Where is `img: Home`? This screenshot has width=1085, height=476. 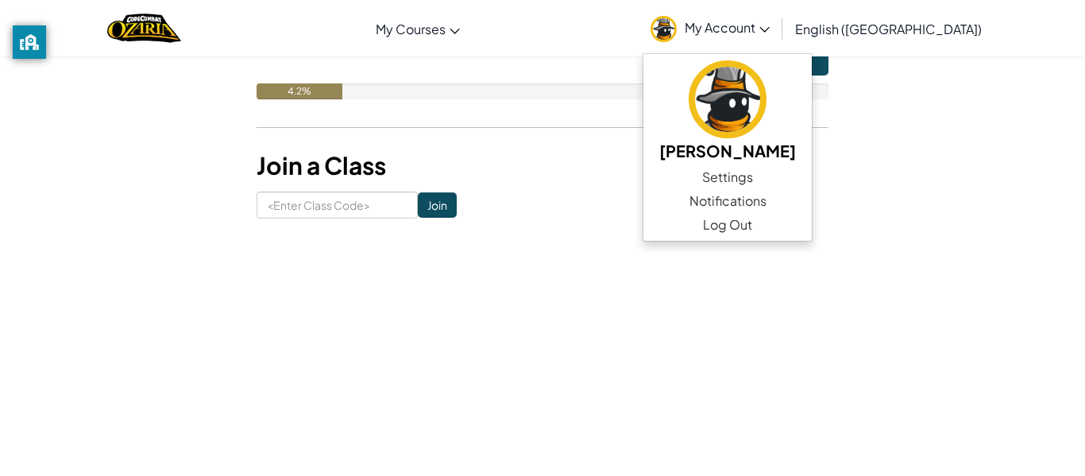
img: Home is located at coordinates (144, 28).